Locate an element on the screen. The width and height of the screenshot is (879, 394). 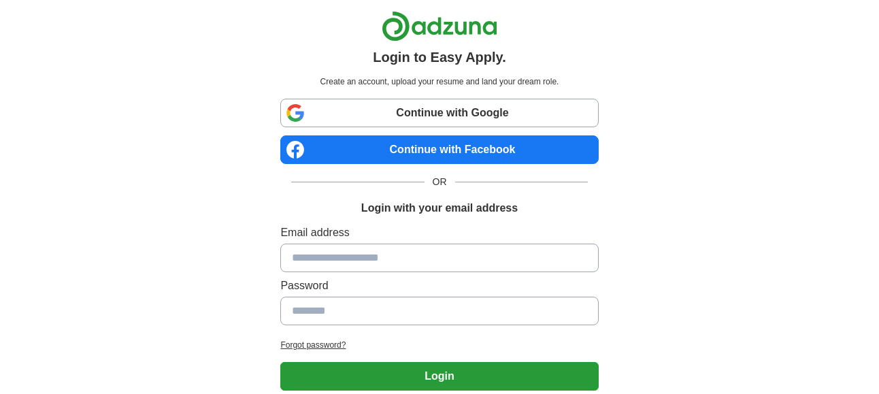
h2: Forgot password? is located at coordinates (439, 345).